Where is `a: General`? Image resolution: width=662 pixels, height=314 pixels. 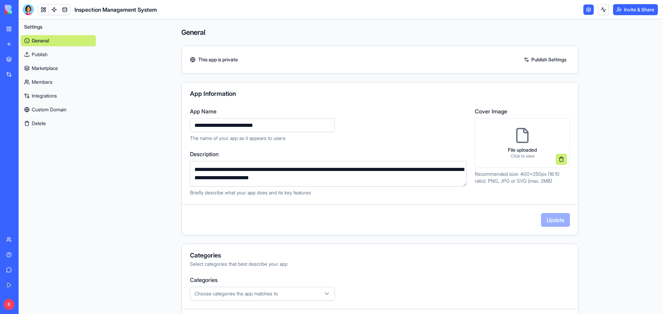
a: General is located at coordinates (58, 41).